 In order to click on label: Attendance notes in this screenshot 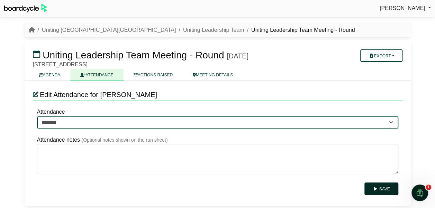, I will do `click(58, 140)`.